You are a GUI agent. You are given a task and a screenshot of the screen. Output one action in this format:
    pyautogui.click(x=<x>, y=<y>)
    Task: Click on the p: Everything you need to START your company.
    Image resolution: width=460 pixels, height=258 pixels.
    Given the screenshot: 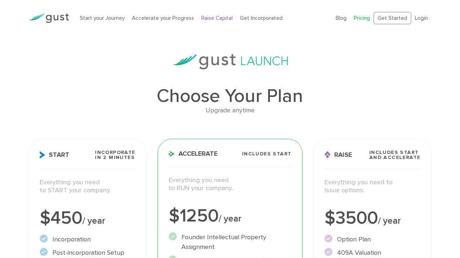 What is the action you would take?
    pyautogui.click(x=88, y=187)
    